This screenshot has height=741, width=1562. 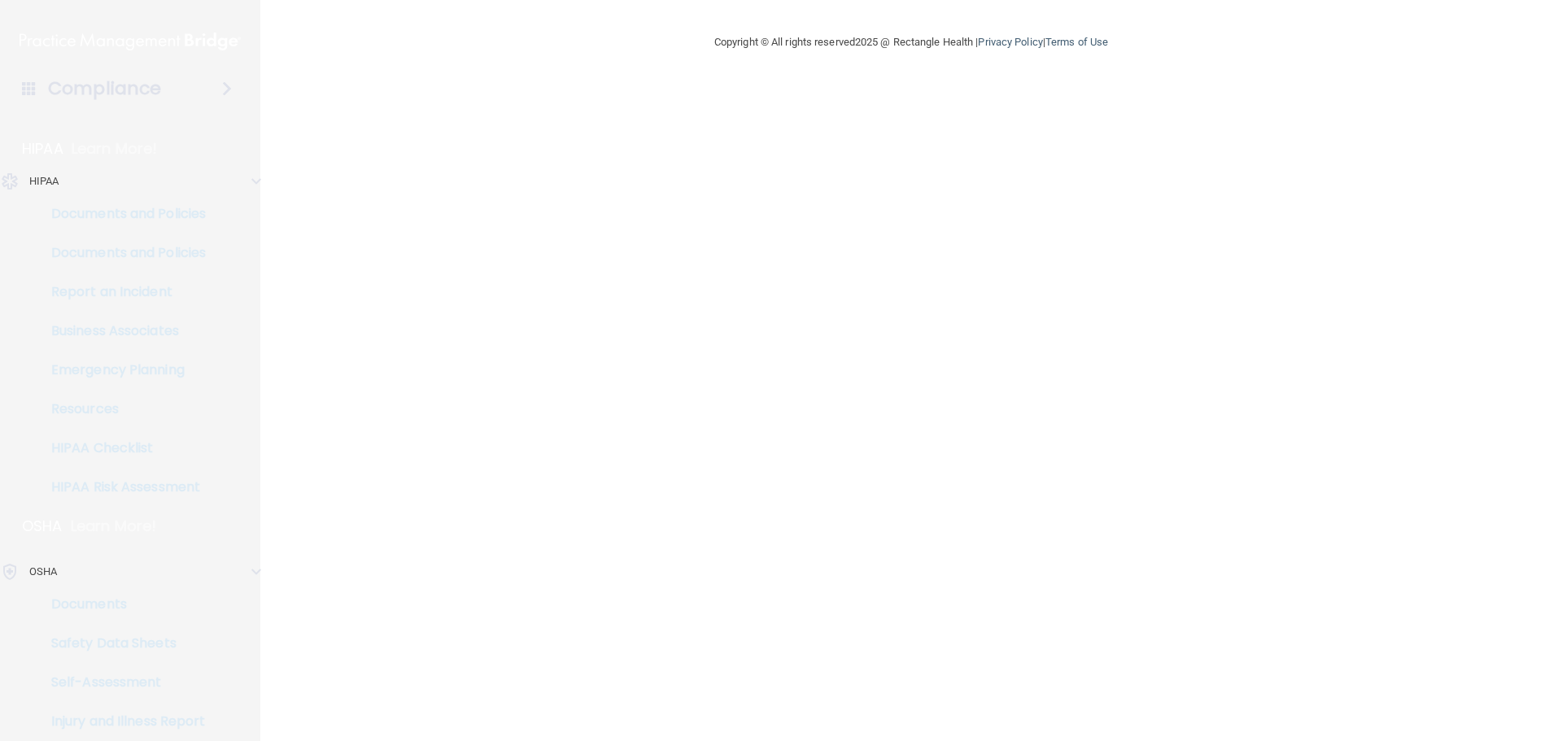 What do you see at coordinates (104, 89) in the screenshot?
I see `h4: Compliance` at bounding box center [104, 89].